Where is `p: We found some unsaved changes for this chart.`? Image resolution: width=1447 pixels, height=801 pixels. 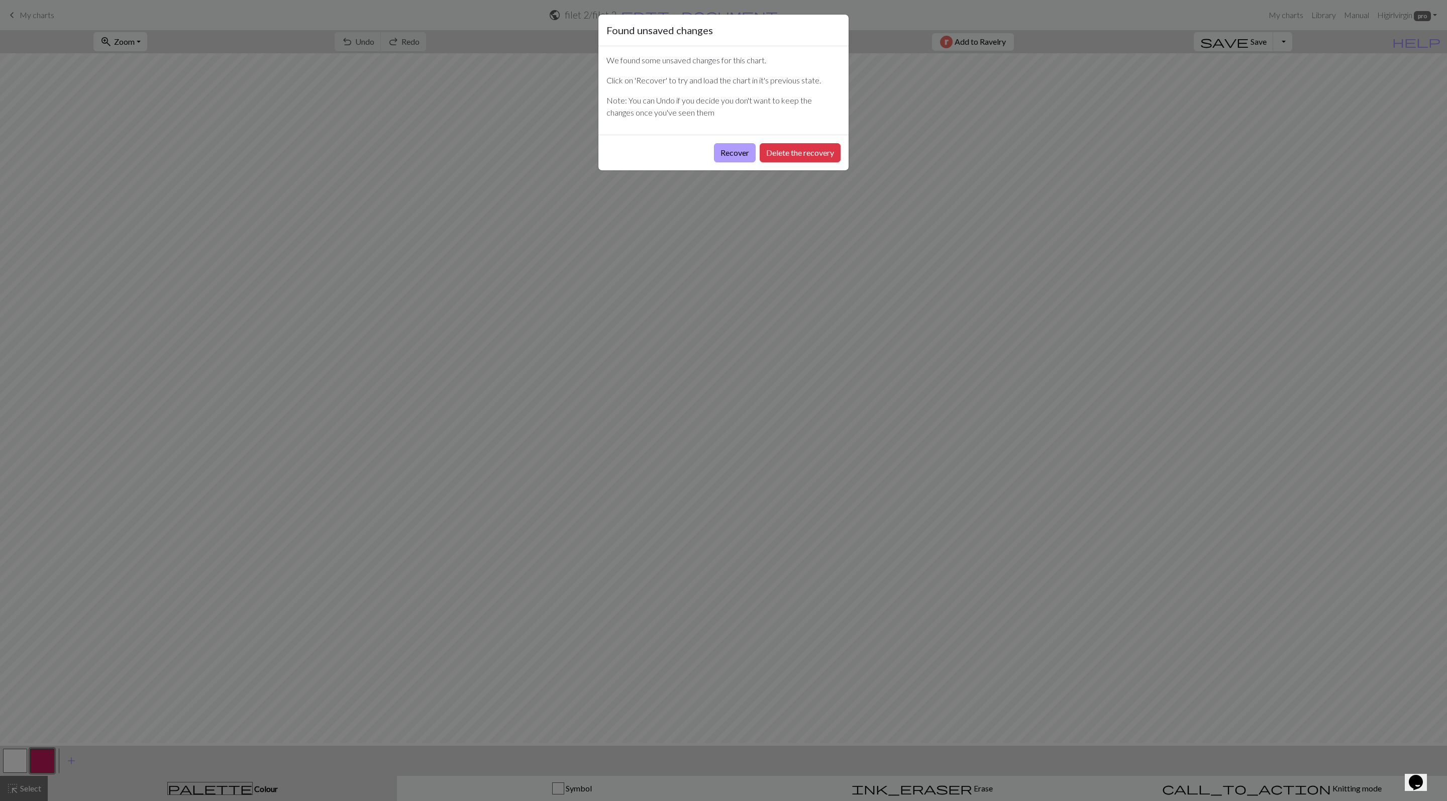 p: We found some unsaved changes for this chart. is located at coordinates (724, 60).